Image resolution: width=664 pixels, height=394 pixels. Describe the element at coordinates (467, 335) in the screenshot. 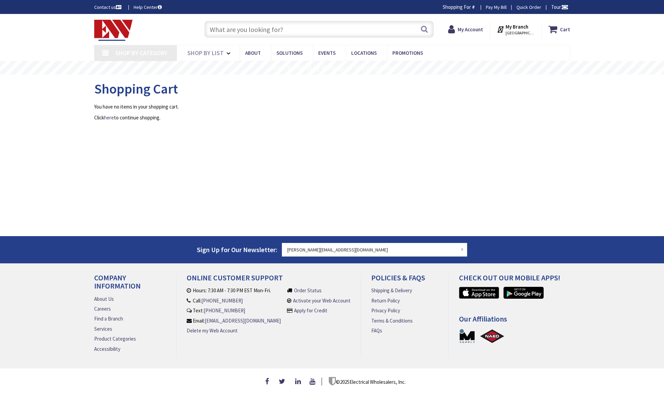

I see `a: MSUPPLY` at that location.